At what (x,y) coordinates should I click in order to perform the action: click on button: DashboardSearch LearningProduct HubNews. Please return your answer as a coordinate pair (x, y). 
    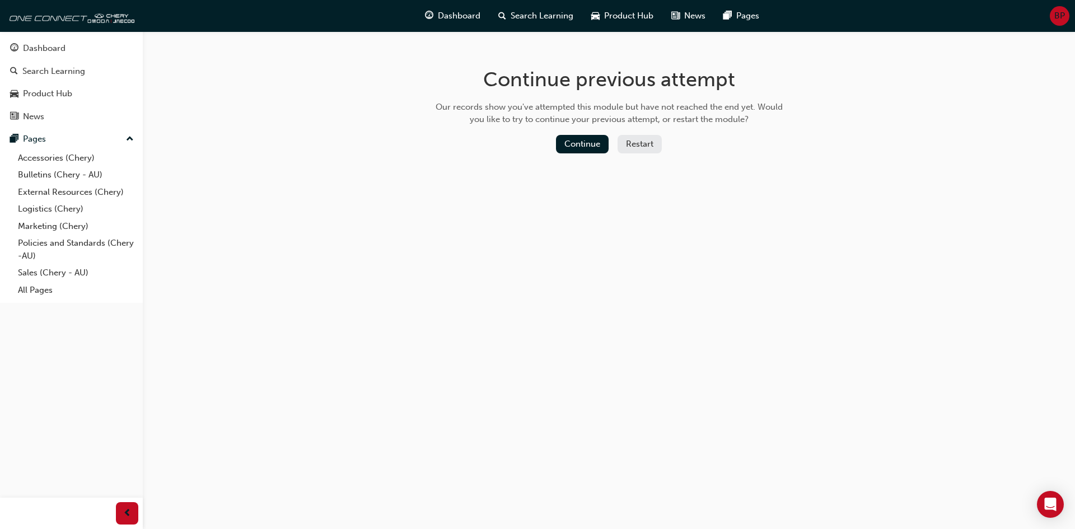
    Looking at the image, I should click on (71, 82).